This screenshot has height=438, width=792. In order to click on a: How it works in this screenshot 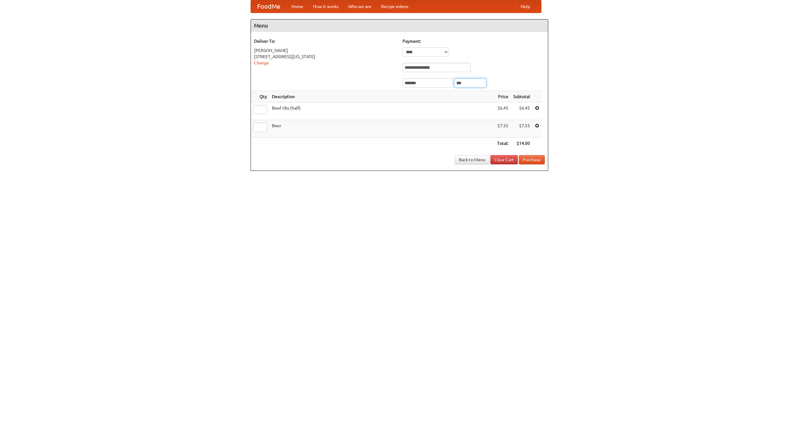, I will do `click(326, 7)`.